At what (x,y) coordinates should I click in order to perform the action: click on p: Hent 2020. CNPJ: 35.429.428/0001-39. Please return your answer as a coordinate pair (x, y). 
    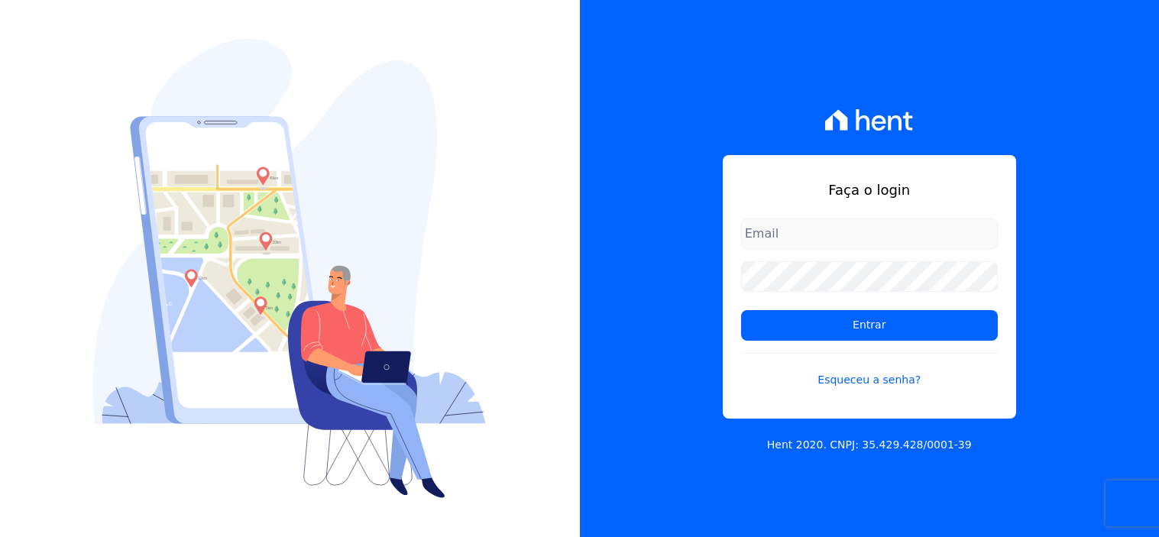
    Looking at the image, I should click on (869, 445).